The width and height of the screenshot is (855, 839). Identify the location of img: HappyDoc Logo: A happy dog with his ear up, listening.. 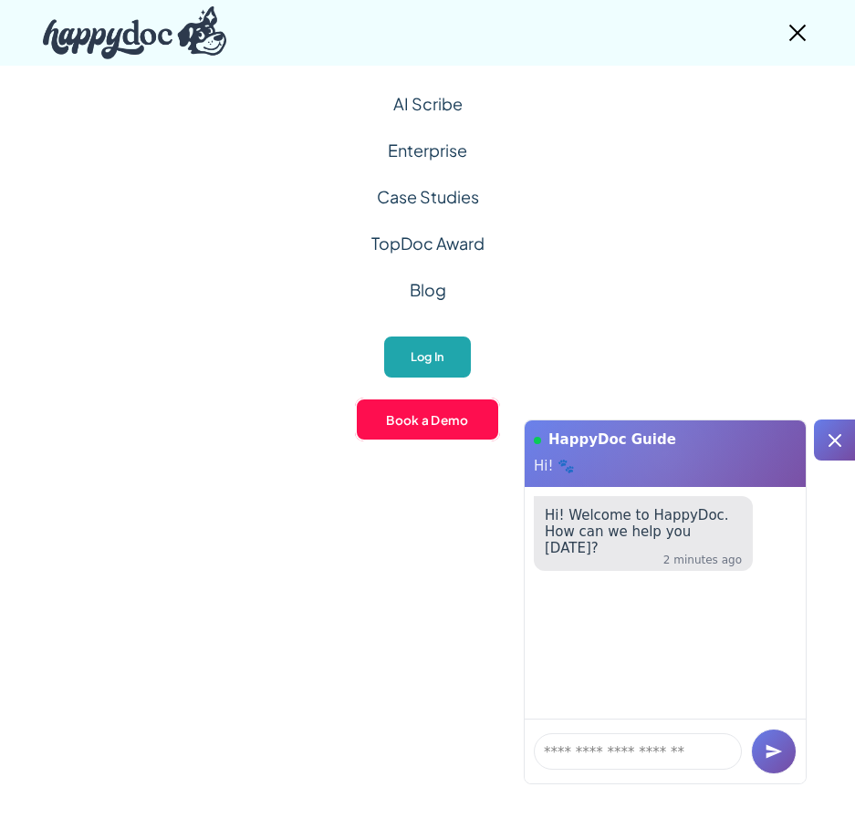
(135, 33).